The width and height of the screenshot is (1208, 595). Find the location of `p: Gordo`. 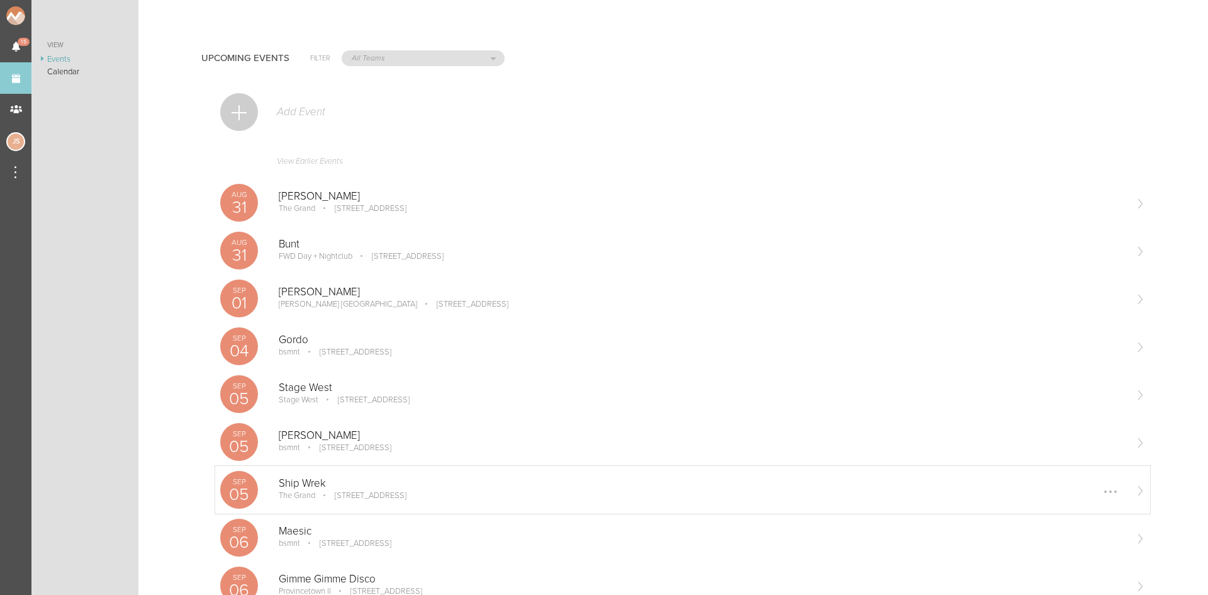

p: Gordo is located at coordinates (702, 340).